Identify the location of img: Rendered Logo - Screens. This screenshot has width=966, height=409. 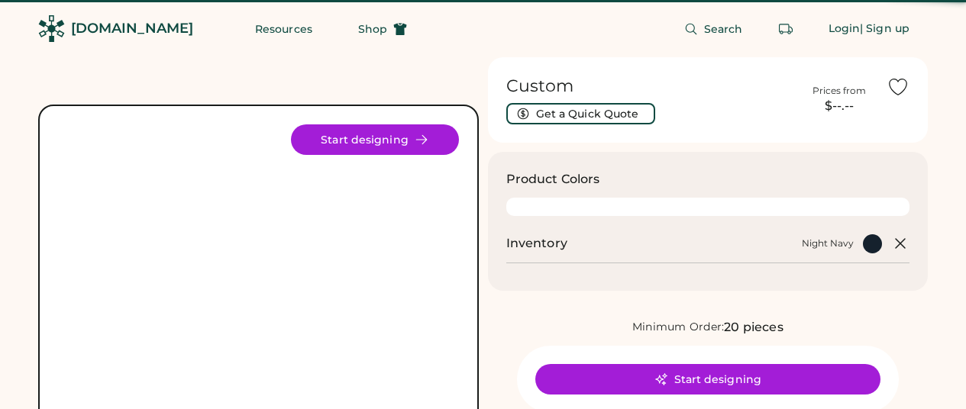
(51, 28).